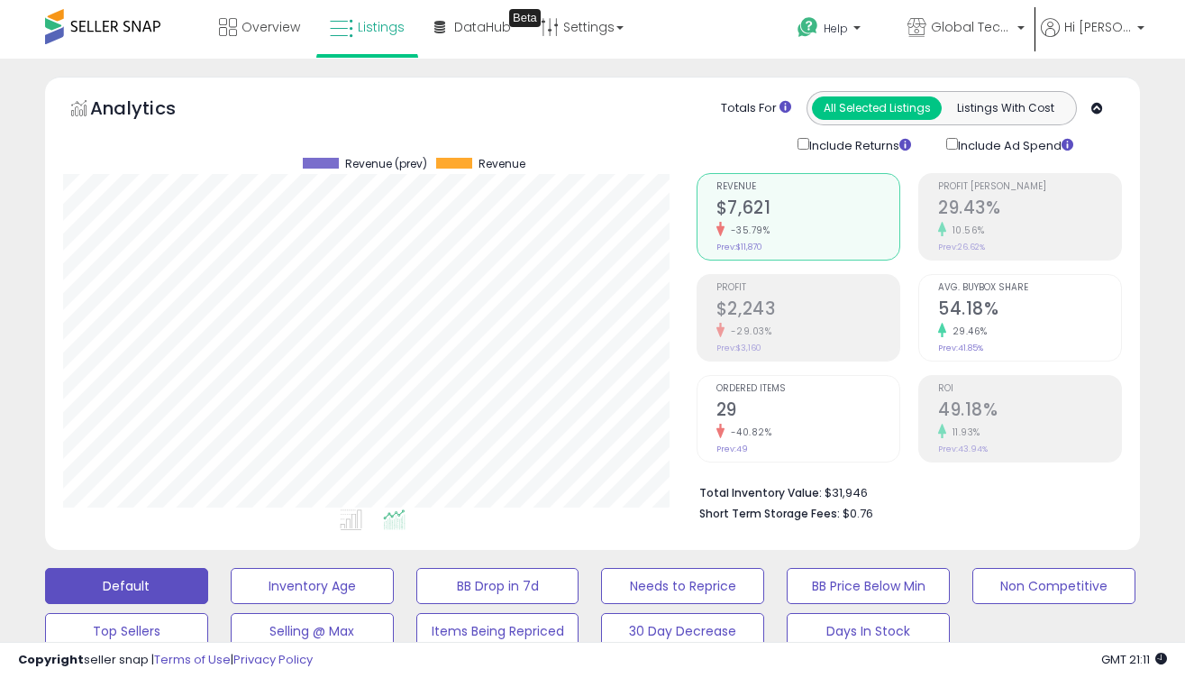  What do you see at coordinates (965, 230) in the screenshot?
I see `small: 10.56%` at bounding box center [965, 230].